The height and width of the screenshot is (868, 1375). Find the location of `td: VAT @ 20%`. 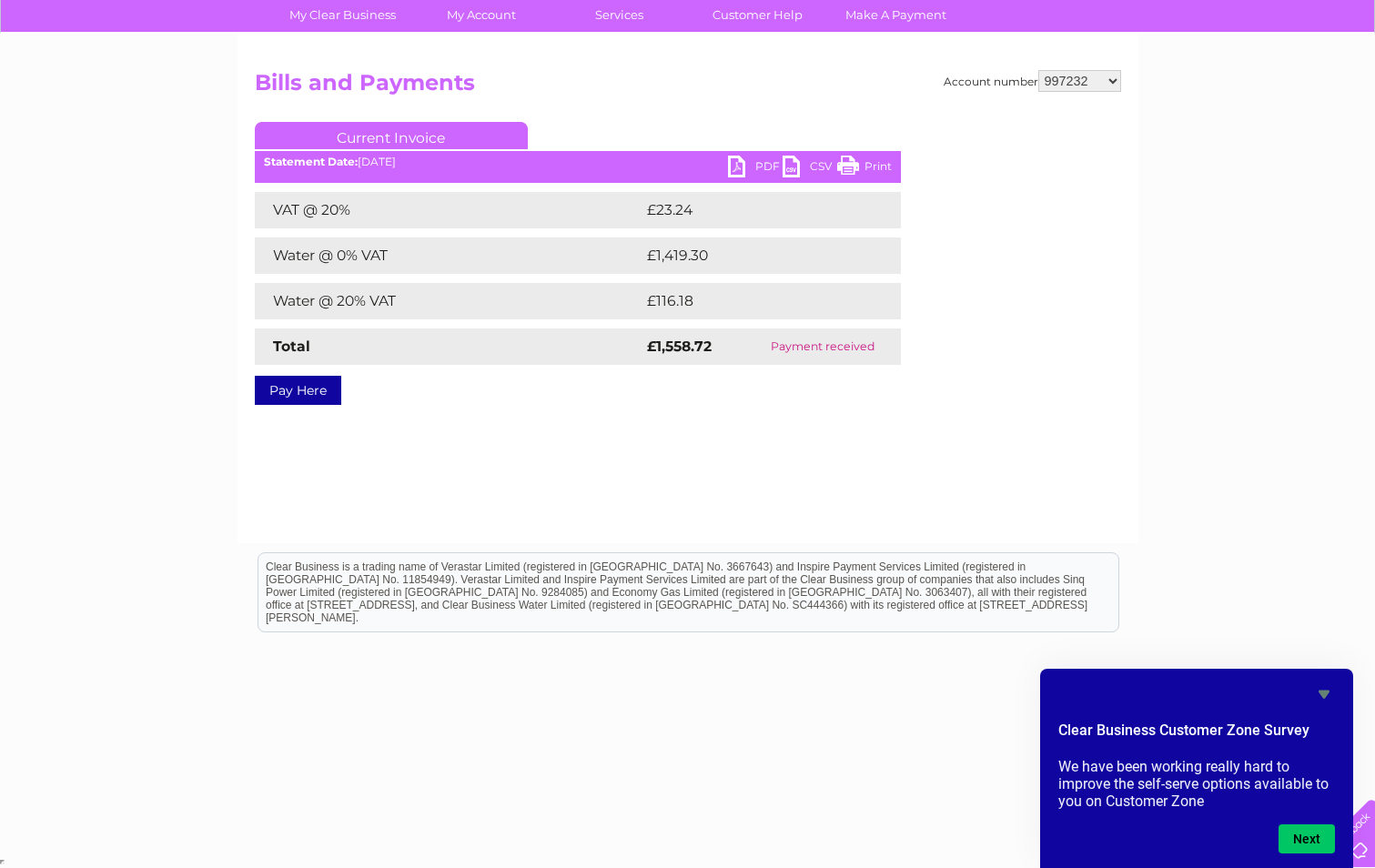

td: VAT @ 20% is located at coordinates (449, 210).